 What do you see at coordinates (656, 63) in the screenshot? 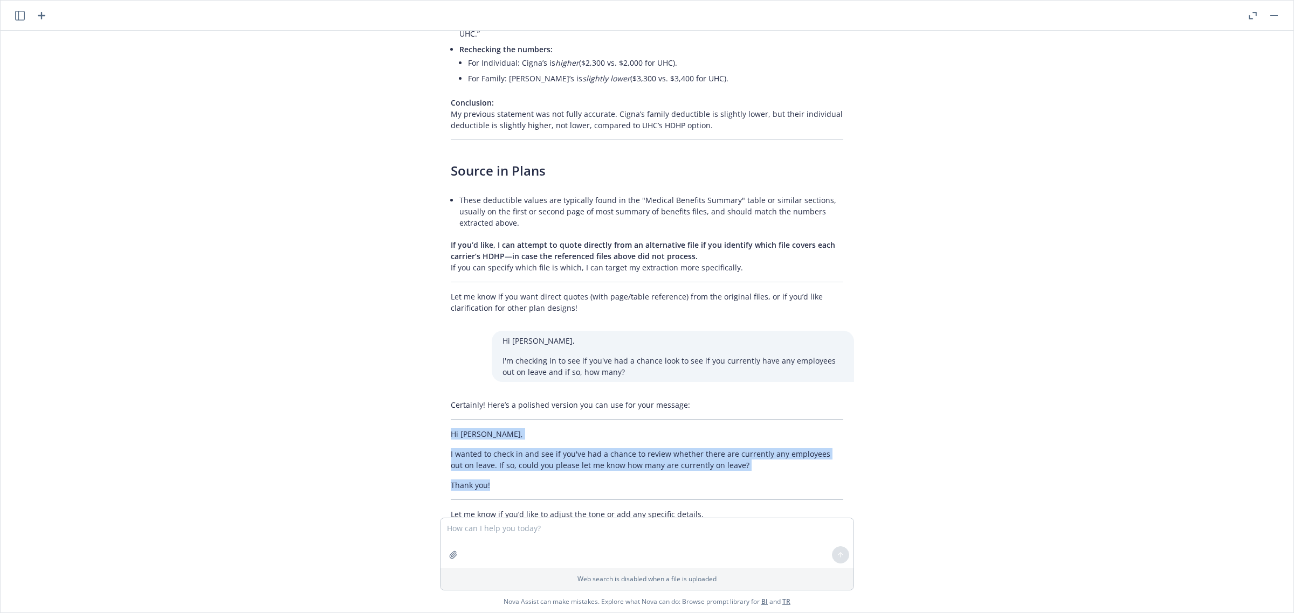
I see `li: For Individual: Cigna’s is ($2,300 vs. $2,000 for UHC).` at bounding box center [656, 63].